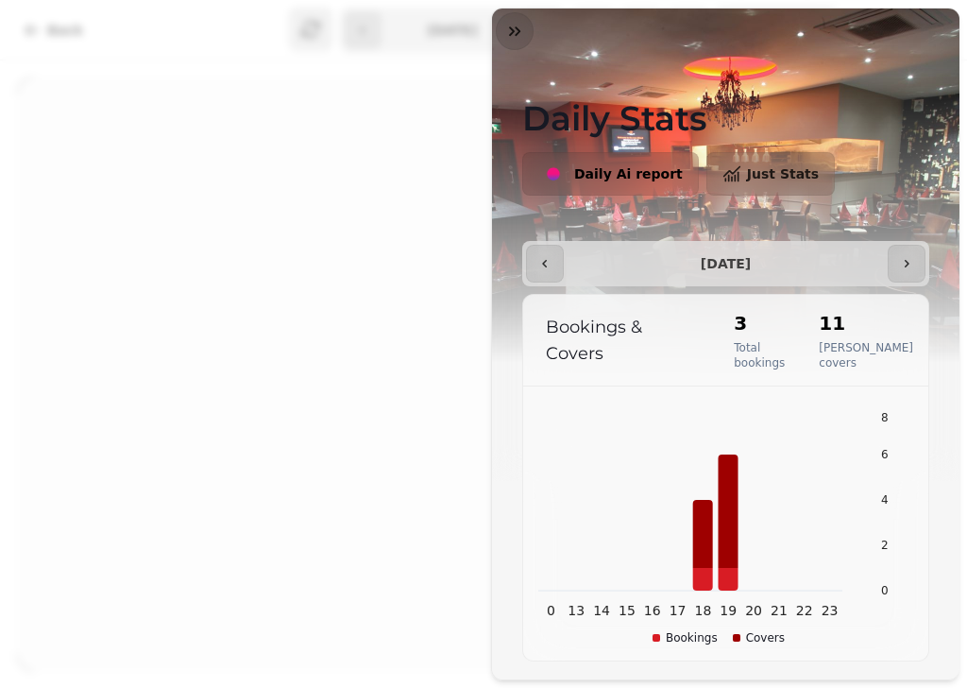 This screenshot has width=967, height=688. Describe the element at coordinates (783, 174) in the screenshot. I see `span: Just Stats` at that location.